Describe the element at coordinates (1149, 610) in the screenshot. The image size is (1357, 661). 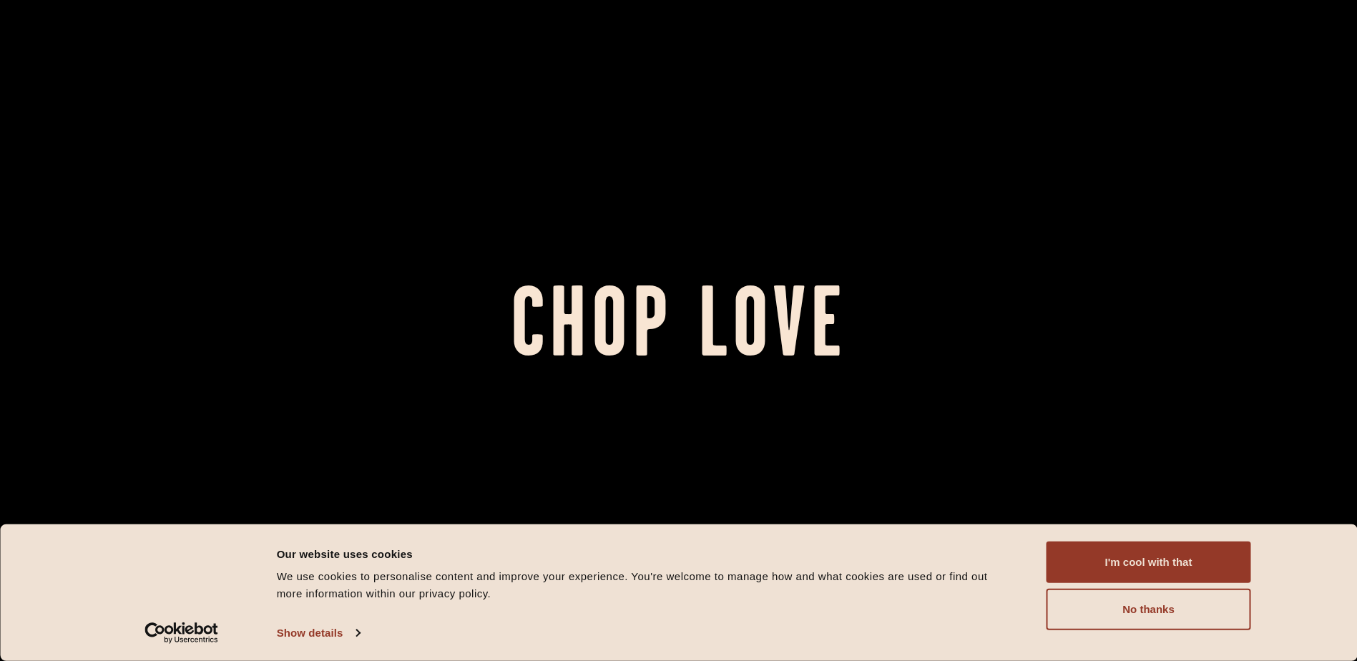
I see `button: No thanks` at that location.